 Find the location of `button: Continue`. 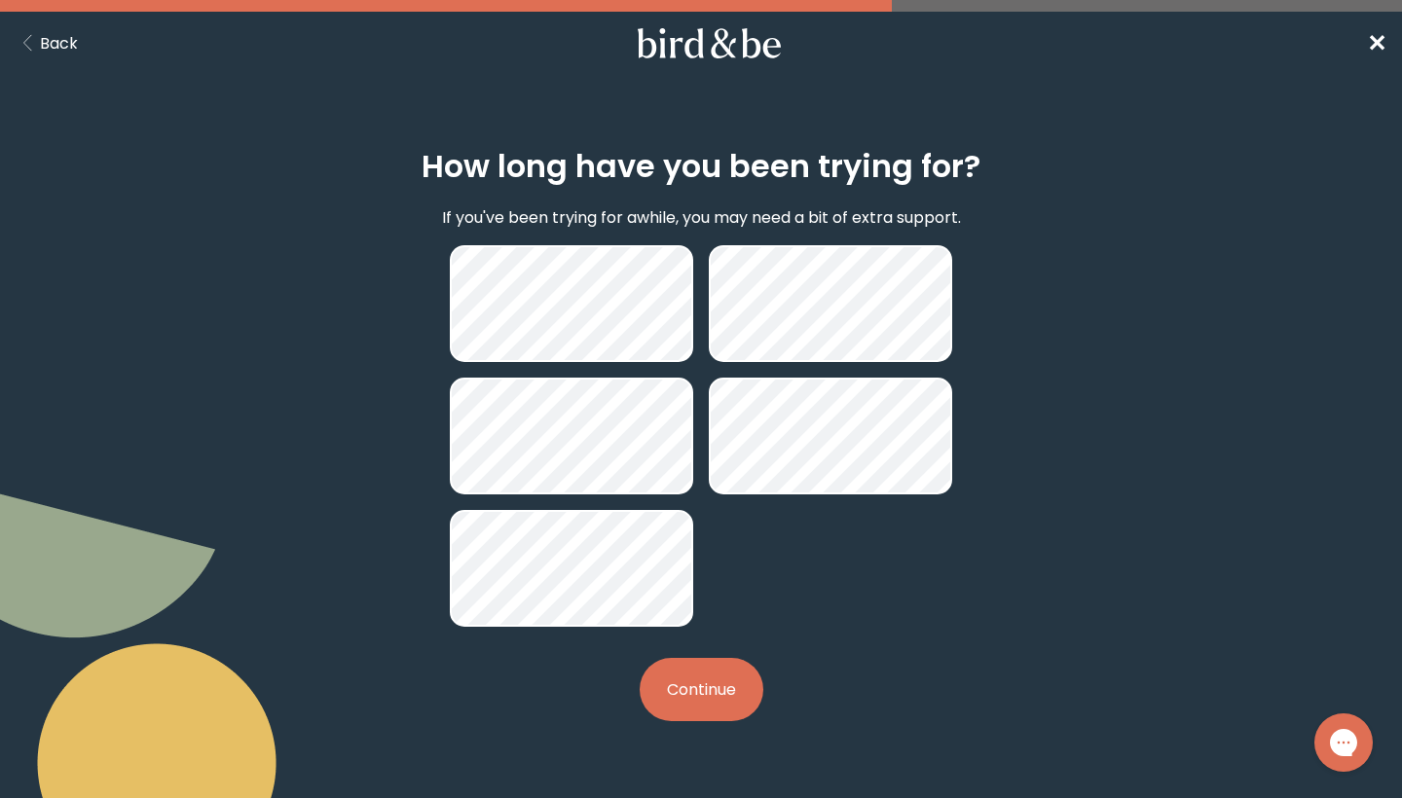

button: Continue is located at coordinates (701, 689).